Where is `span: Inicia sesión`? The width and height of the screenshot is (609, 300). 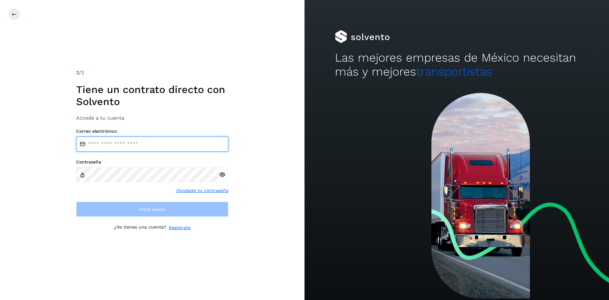 span: Inicia sesión is located at coordinates (152, 209).